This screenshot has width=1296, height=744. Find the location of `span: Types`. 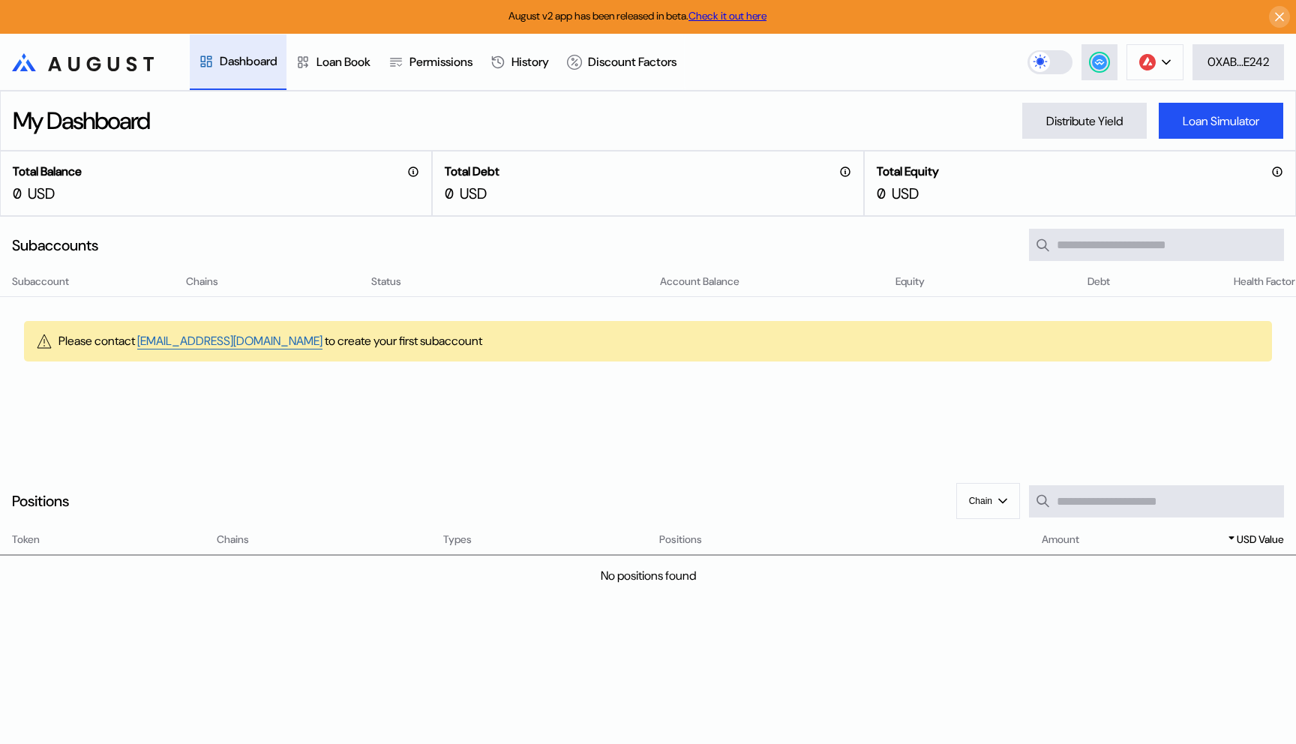

span: Types is located at coordinates (457, 539).